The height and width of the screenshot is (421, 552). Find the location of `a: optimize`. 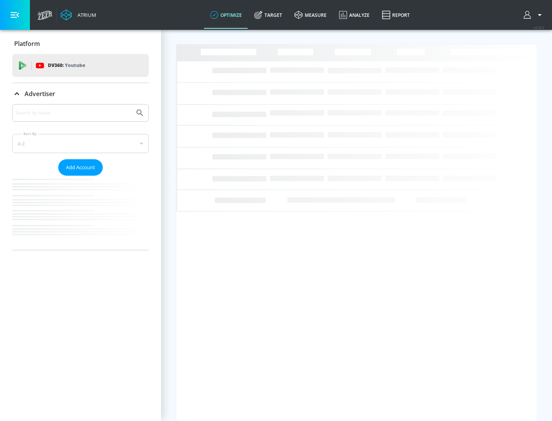

a: optimize is located at coordinates (226, 15).